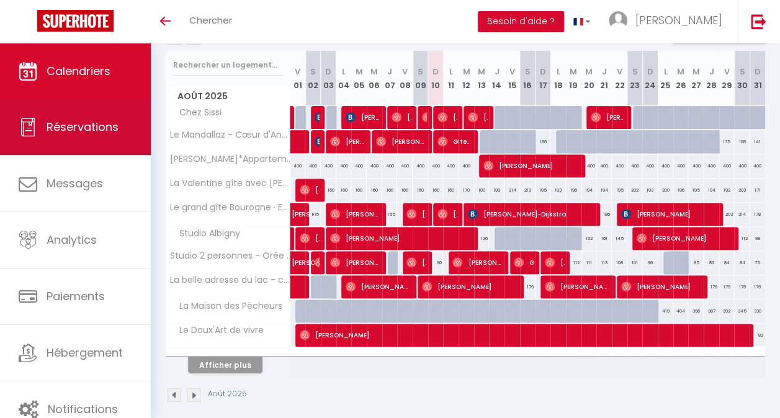 The width and height of the screenshot is (780, 418). Describe the element at coordinates (726, 214) in the screenshot. I see `div: 203` at that location.